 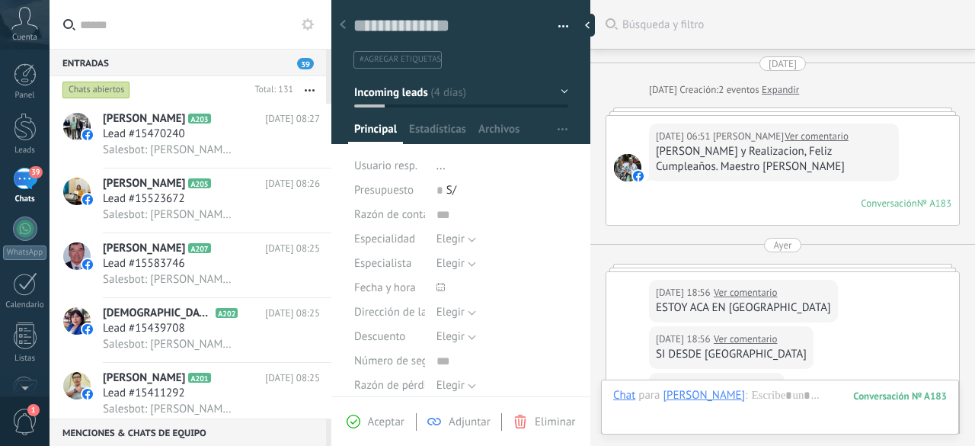 What do you see at coordinates (934, 203) in the screenshot?
I see `div: № A183` at bounding box center [934, 203].